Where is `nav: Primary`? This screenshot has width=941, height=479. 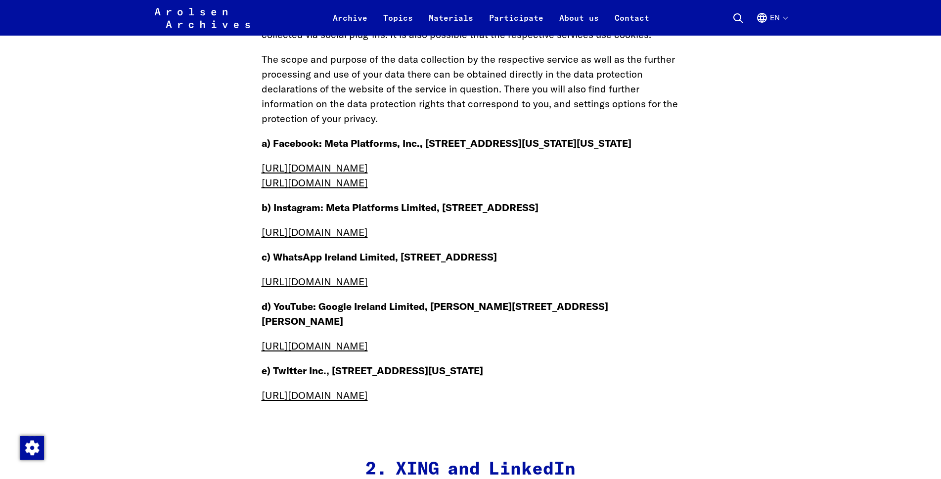 nav: Primary is located at coordinates (491, 18).